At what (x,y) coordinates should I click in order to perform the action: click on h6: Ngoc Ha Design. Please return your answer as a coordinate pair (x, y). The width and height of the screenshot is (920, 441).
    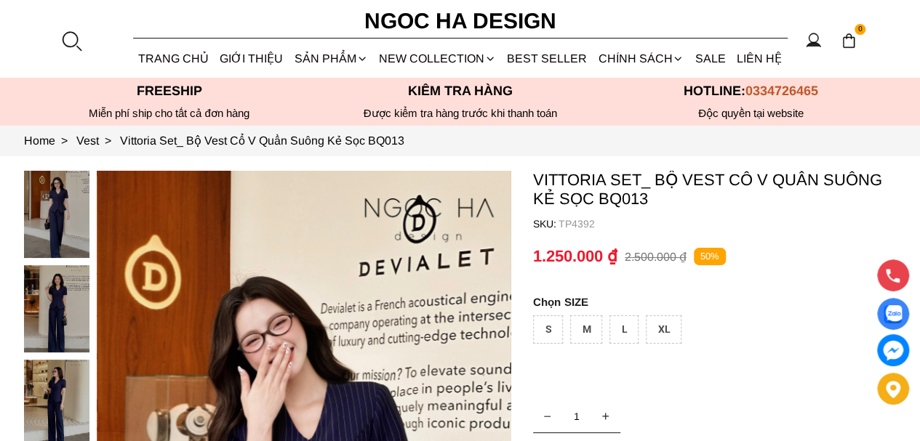
    Looking at the image, I should click on (460, 21).